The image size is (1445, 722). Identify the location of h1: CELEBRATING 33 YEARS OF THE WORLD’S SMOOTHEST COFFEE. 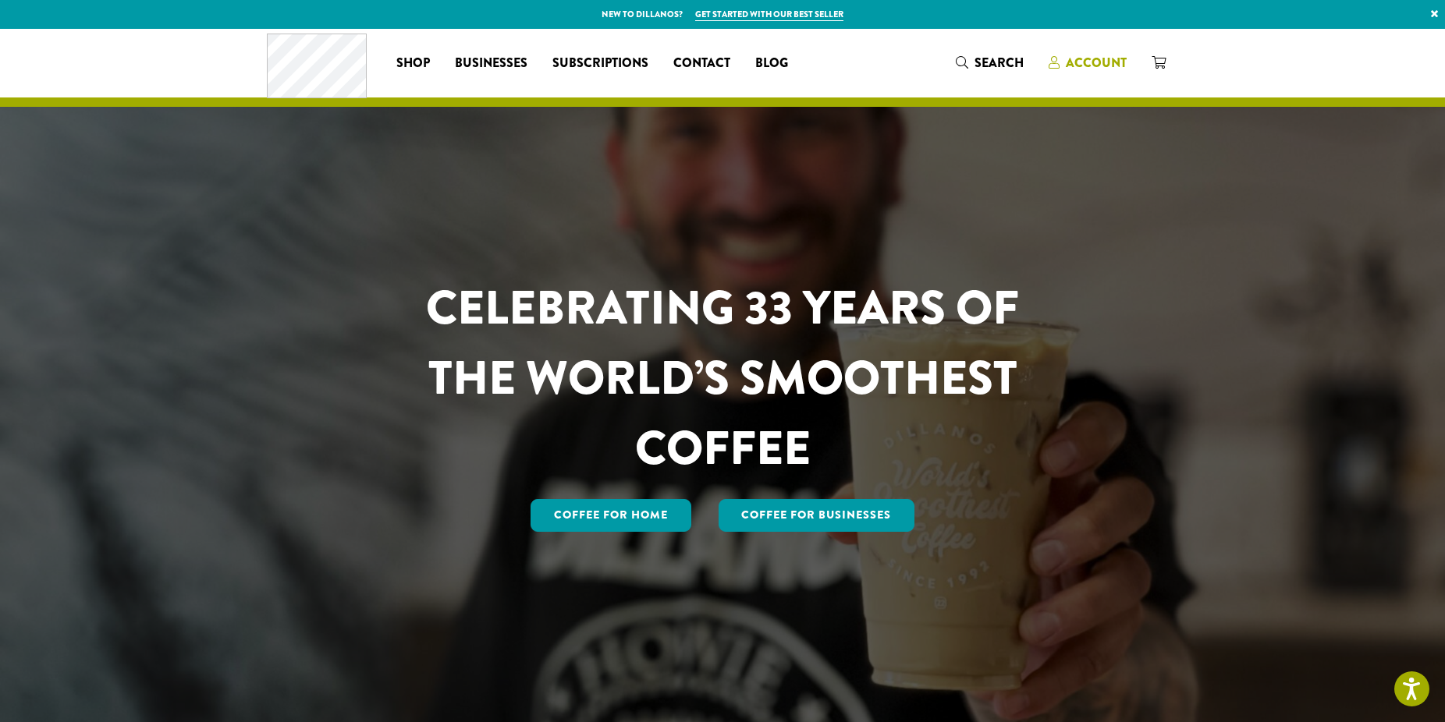
(722, 378).